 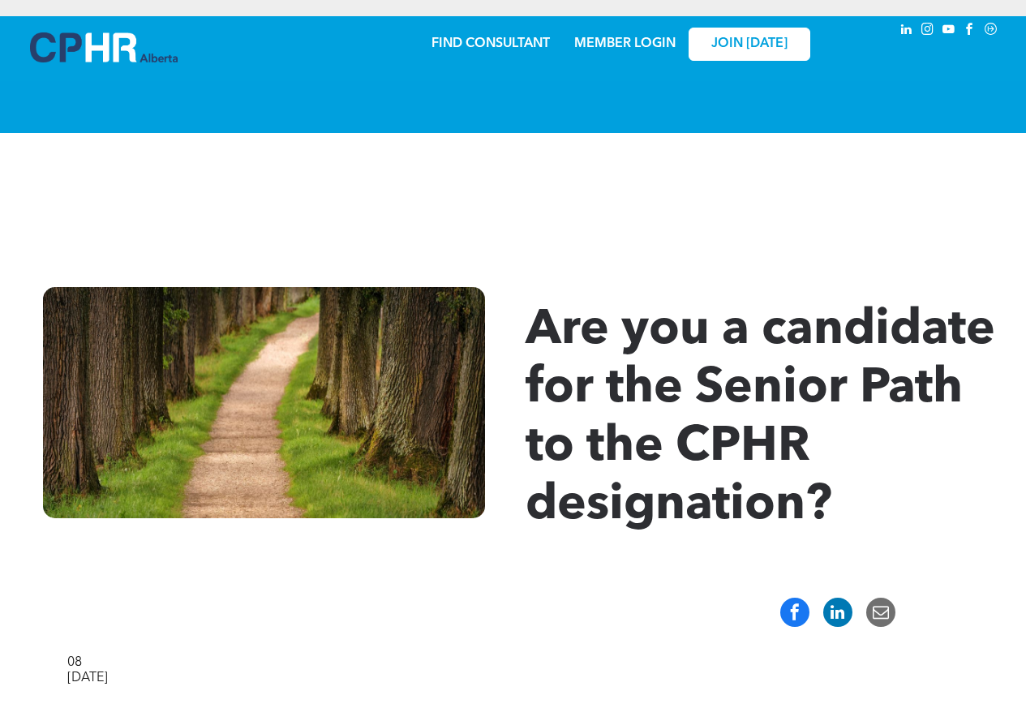 What do you see at coordinates (760, 419) in the screenshot?
I see `span: Are you a candidate for the Senior Path to the CPHR designation?` at bounding box center [760, 419].